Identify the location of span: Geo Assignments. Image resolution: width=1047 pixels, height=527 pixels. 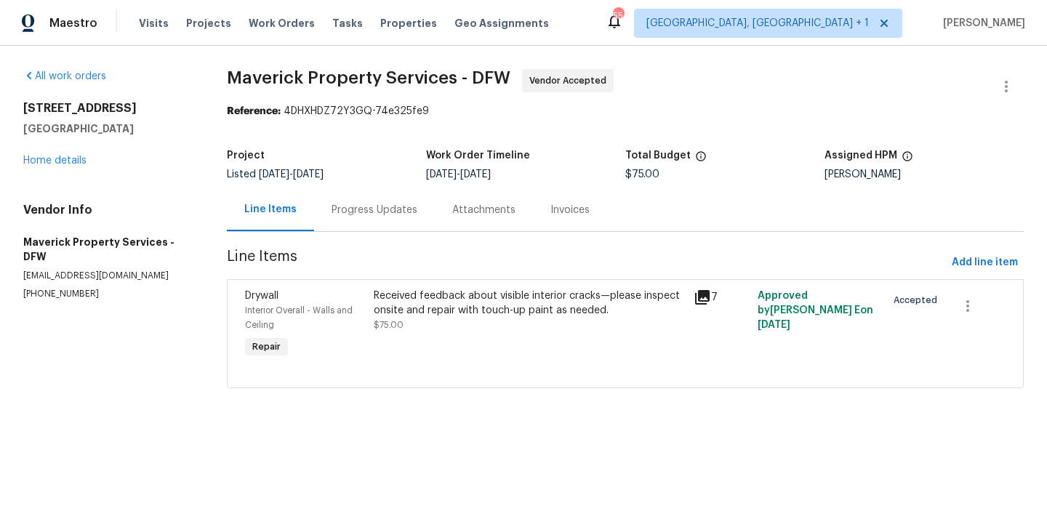
(502, 23).